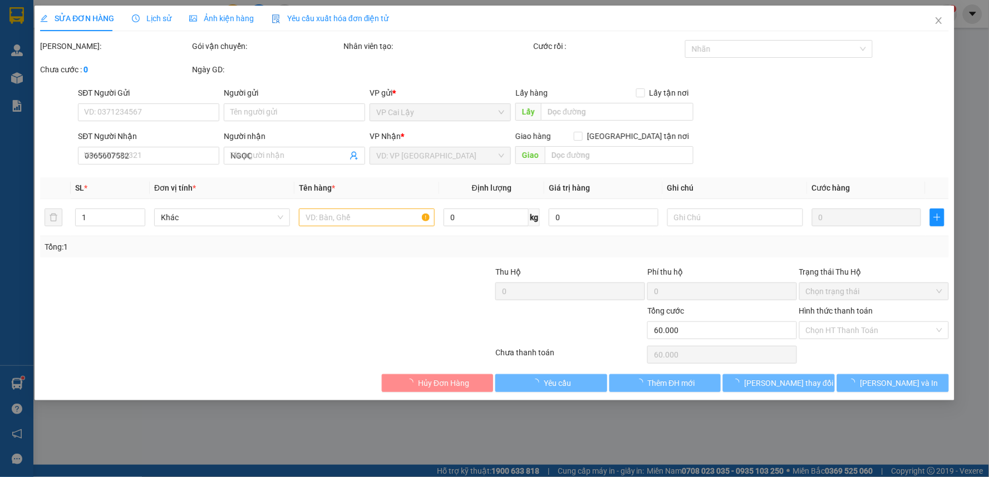  What do you see at coordinates (221, 18) in the screenshot?
I see `span: Ảnh kiện hàng` at bounding box center [221, 18].